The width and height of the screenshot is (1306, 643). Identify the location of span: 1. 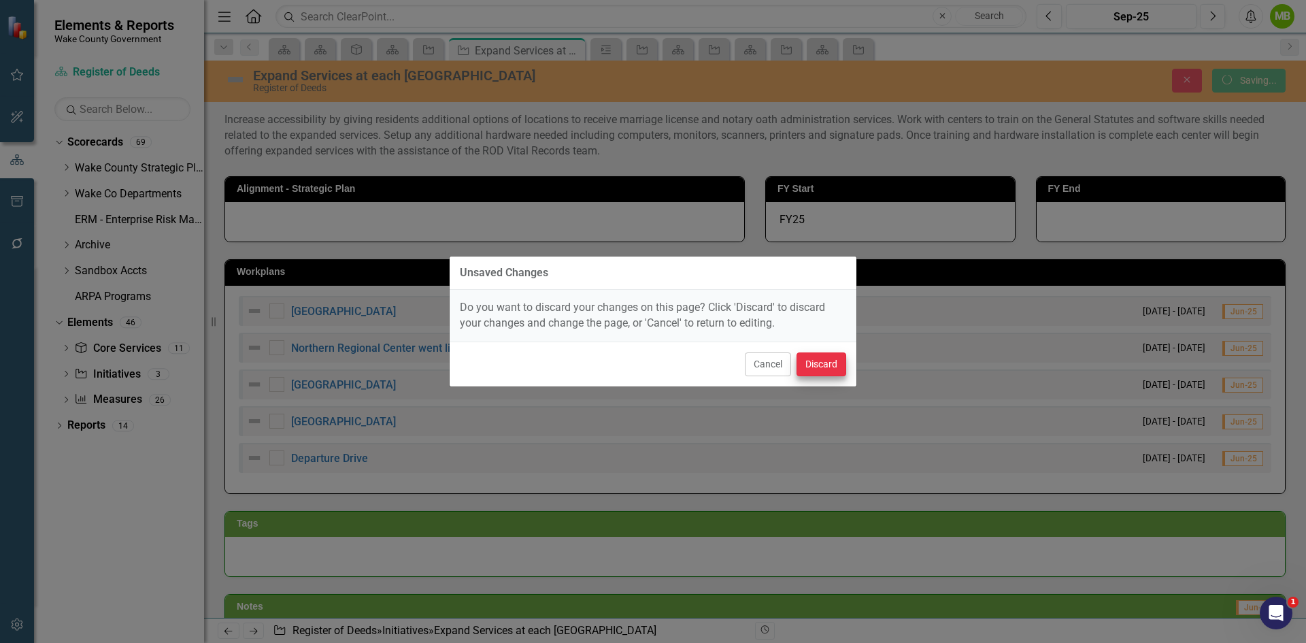
(1293, 602).